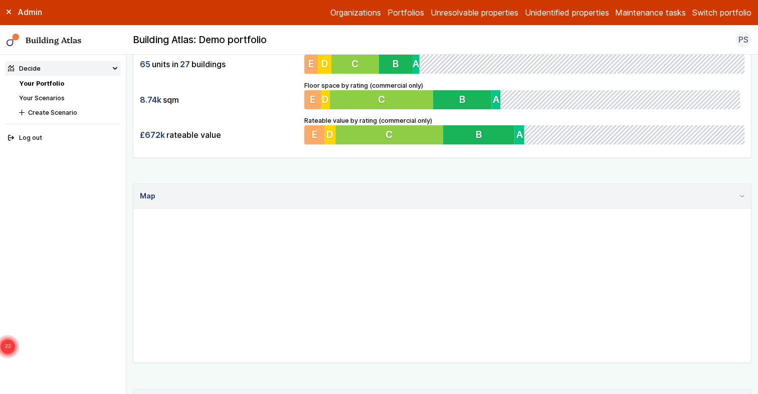  Describe the element at coordinates (525, 95) in the screenshot. I see `div: Floor space by rating (commercial only)` at that location.